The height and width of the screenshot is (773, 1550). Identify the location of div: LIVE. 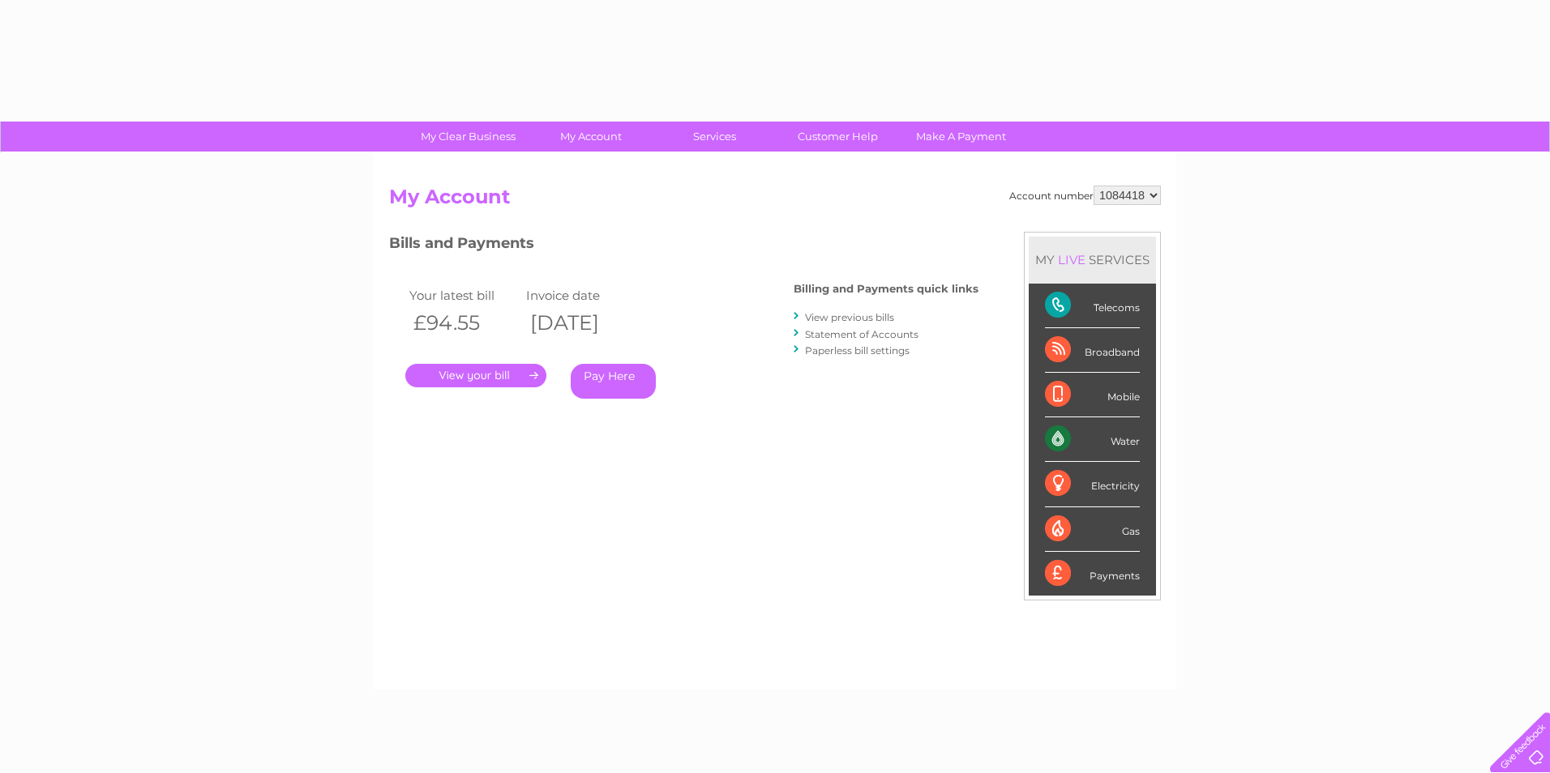
(1071, 259).